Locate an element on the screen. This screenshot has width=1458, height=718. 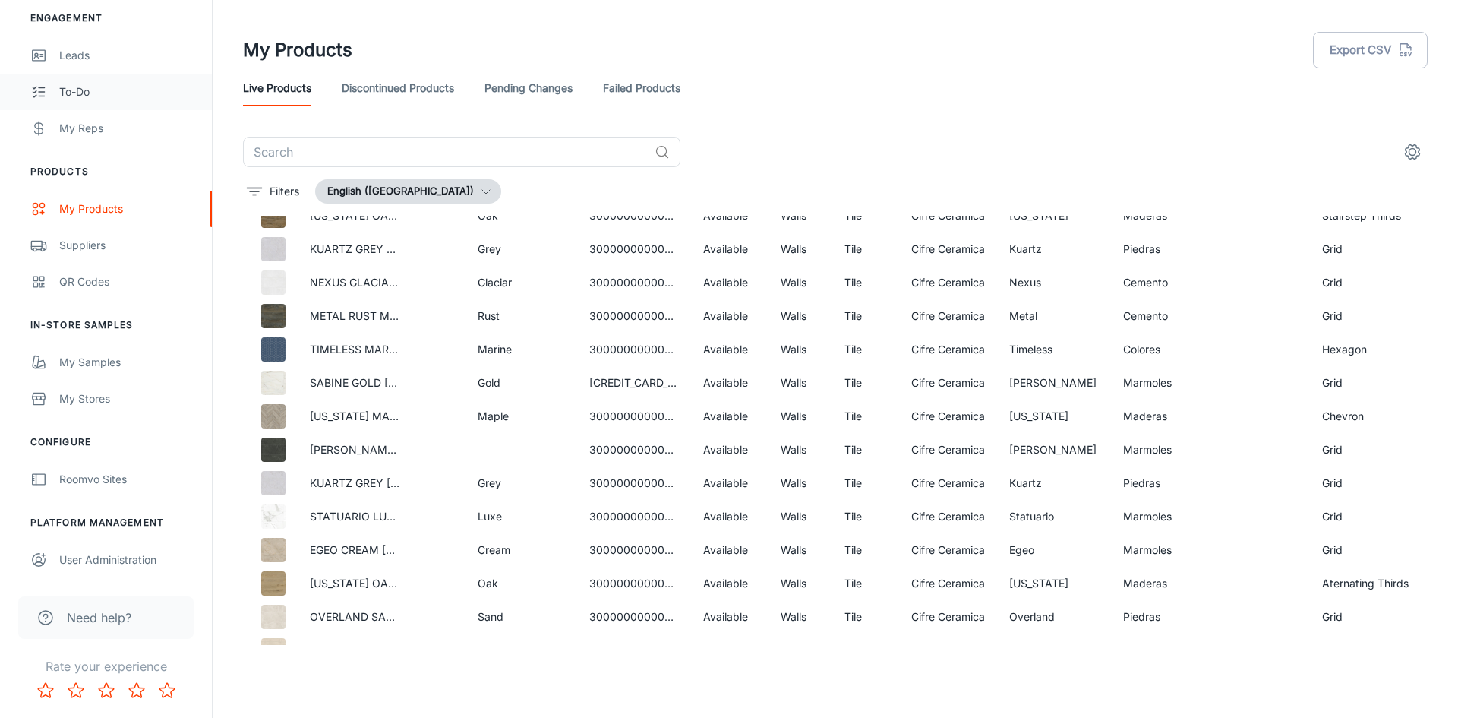
td: Statuario is located at coordinates (1054, 516).